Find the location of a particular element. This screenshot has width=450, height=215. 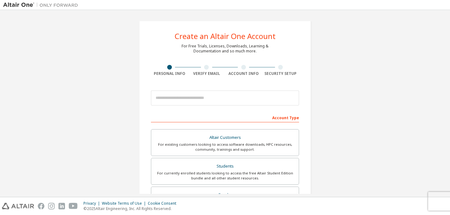

div: Verify Email is located at coordinates (206, 74).